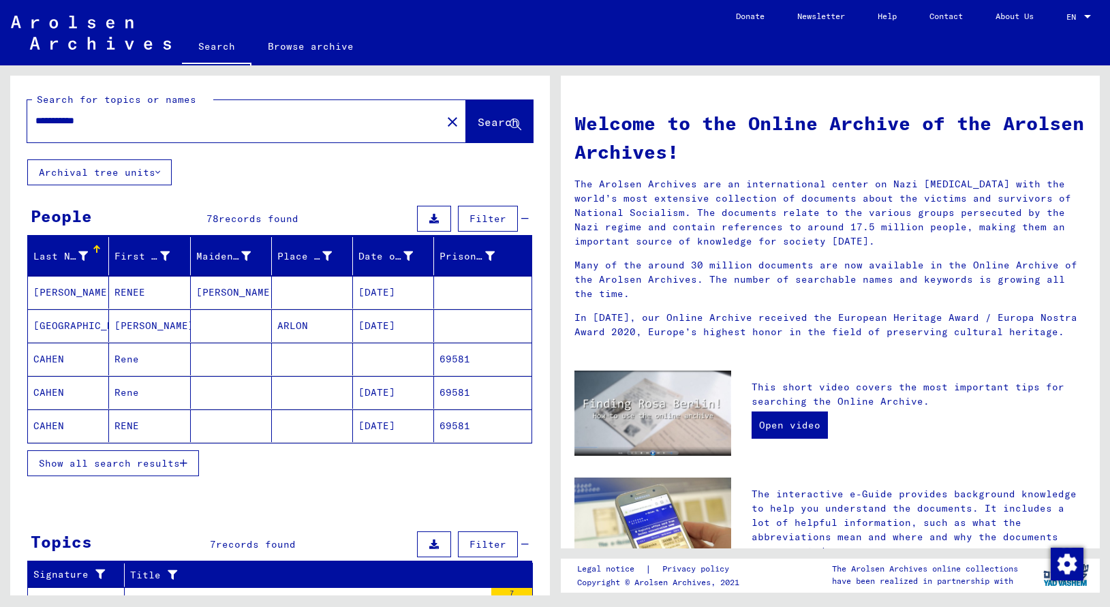 This screenshot has height=607, width=1110. I want to click on span: EN, so click(1074, 17).